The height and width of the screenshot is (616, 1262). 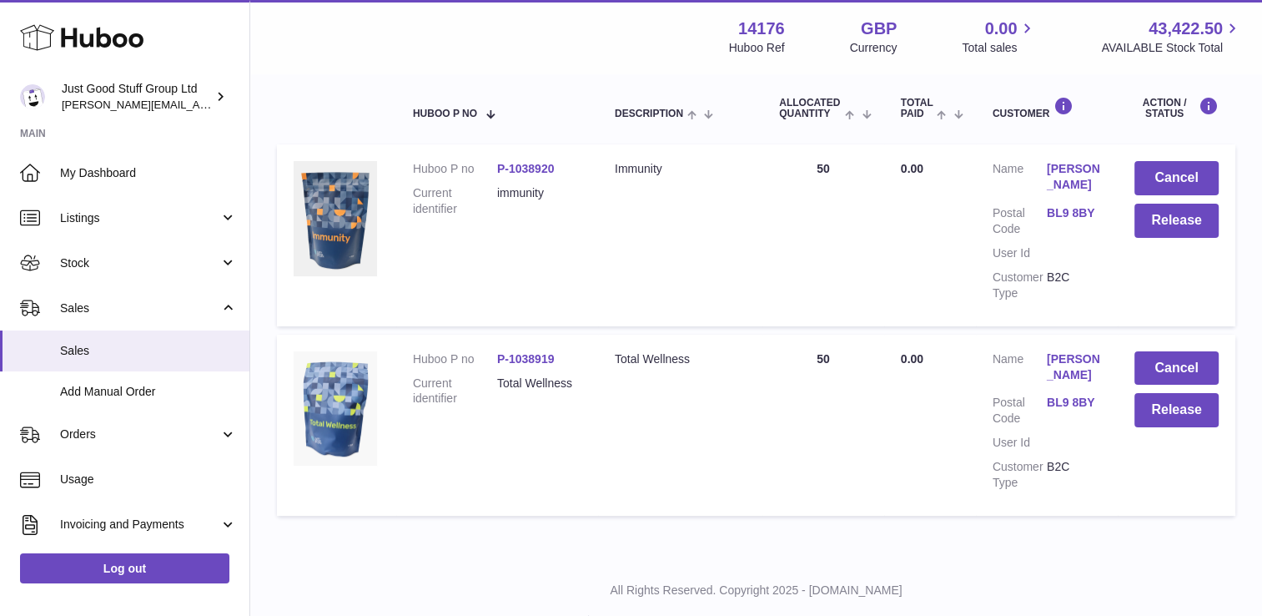 I want to click on div: Customer, so click(x=1047, y=108).